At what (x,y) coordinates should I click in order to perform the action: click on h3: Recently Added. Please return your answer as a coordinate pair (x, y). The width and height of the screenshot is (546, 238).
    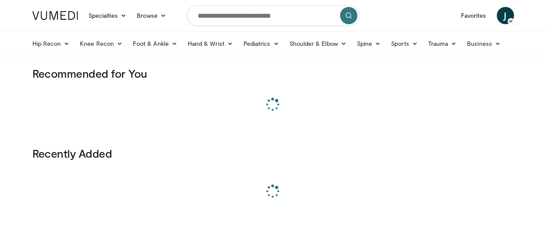
    Looking at the image, I should click on (273, 153).